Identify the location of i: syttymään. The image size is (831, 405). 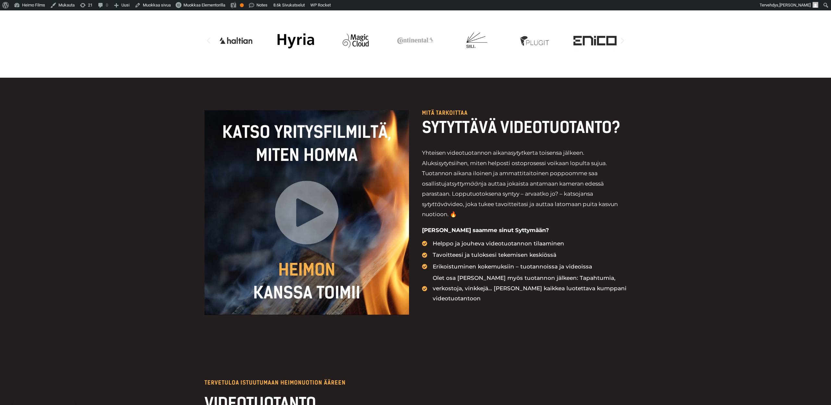
(467, 183).